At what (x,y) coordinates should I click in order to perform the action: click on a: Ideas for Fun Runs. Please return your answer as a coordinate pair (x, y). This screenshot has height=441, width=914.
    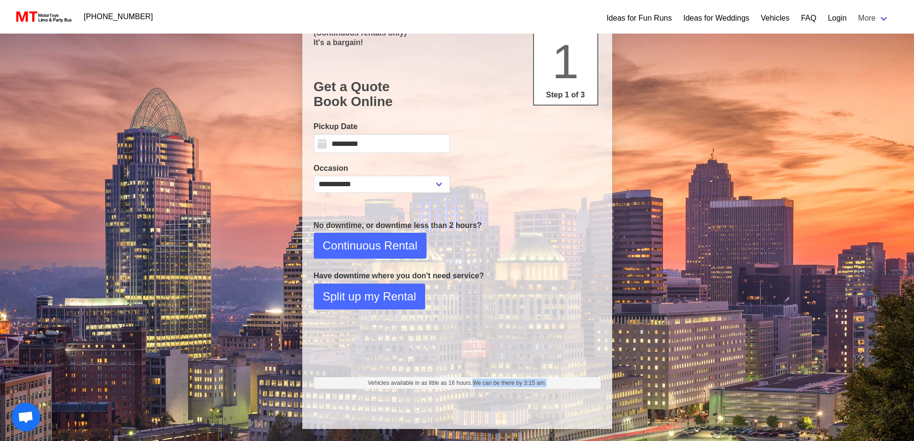
    Looking at the image, I should click on (639, 18).